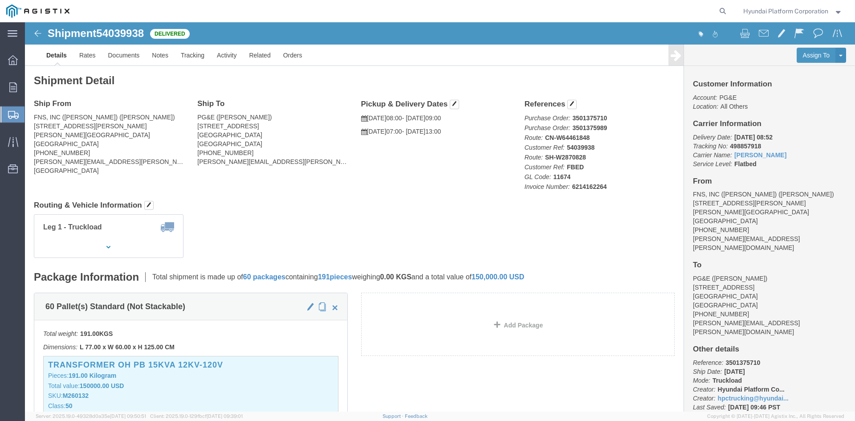 This screenshot has height=421, width=855. I want to click on span: Client: 2025.19.0-129fbcf, so click(196, 416).